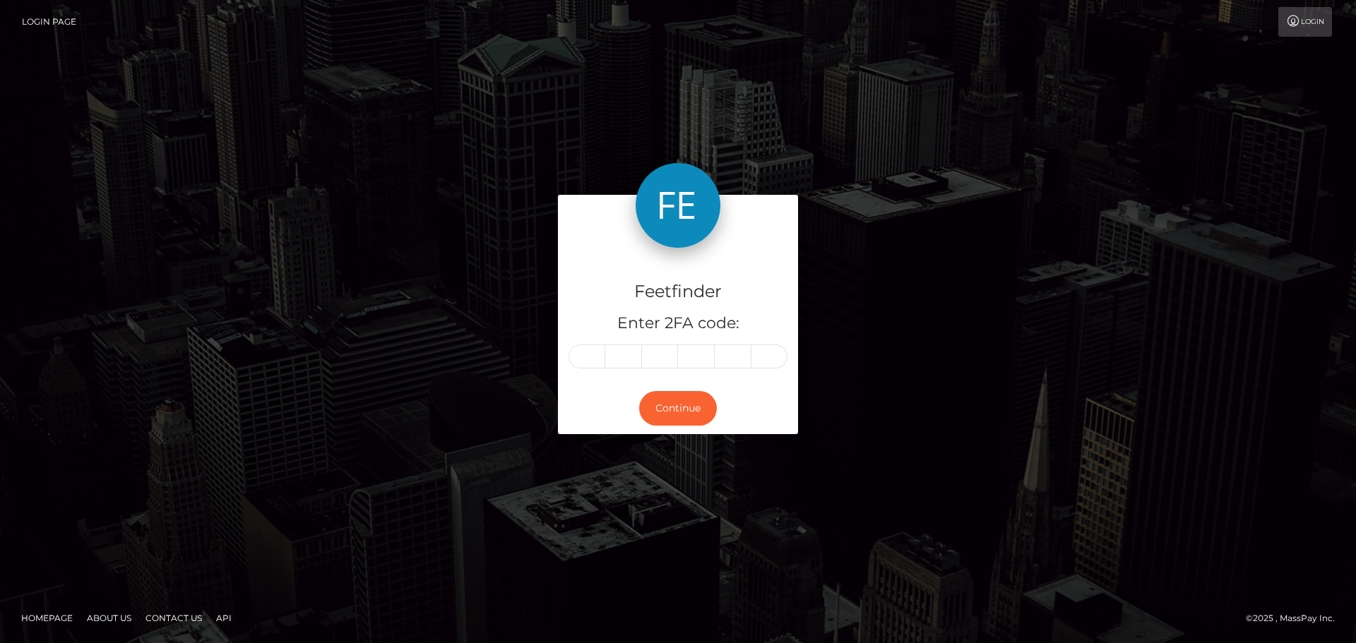 This screenshot has width=1356, height=643. I want to click on a: Homepage, so click(47, 618).